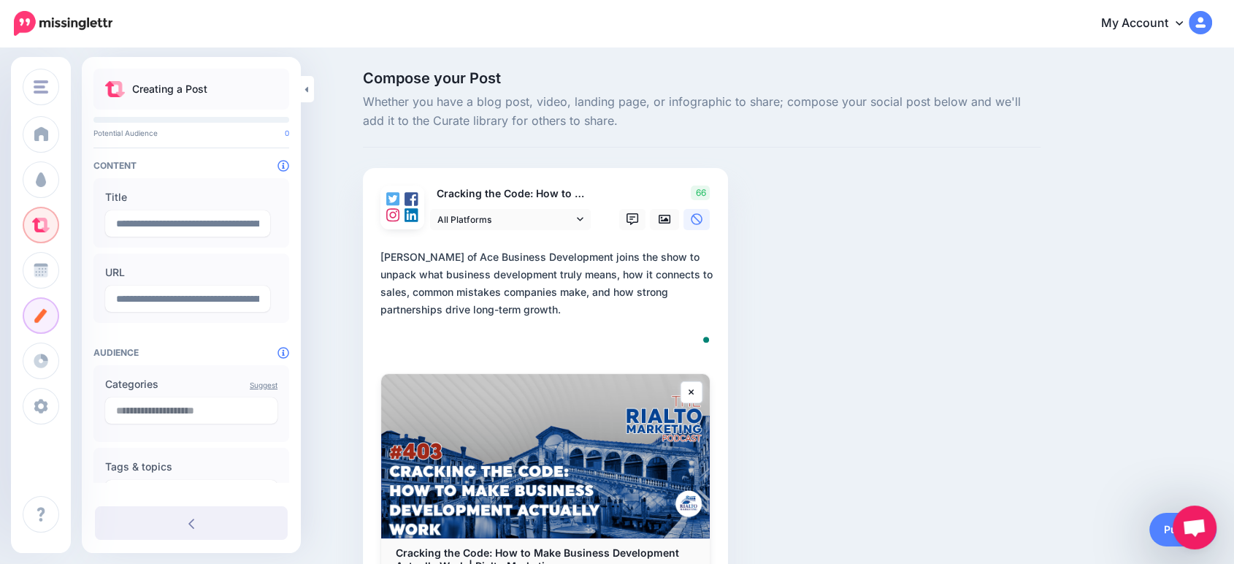 This screenshot has width=1234, height=564. I want to click on label: Categories, so click(191, 384).